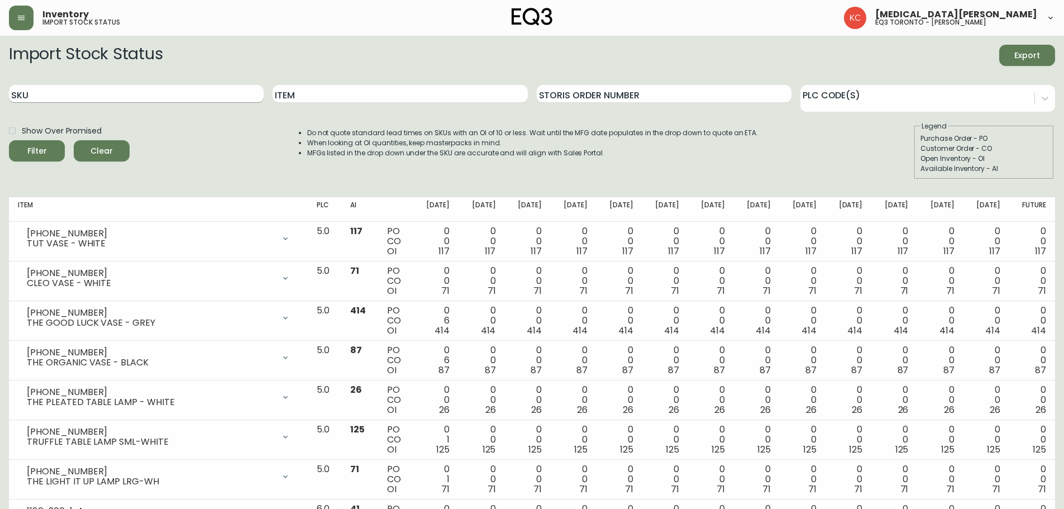 The width and height of the screenshot is (1064, 509). I want to click on td: 5.0, so click(325, 479).